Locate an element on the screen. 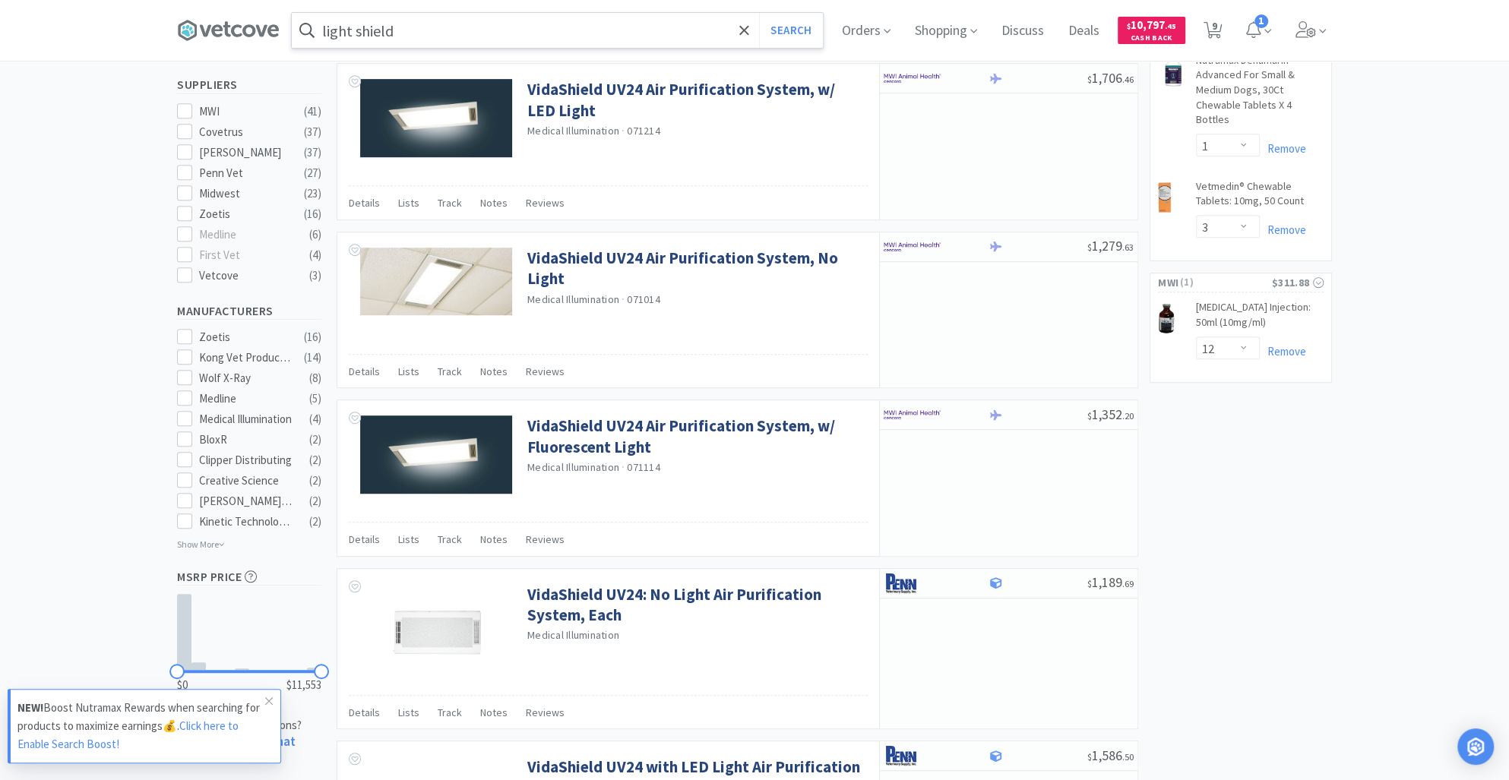 The width and height of the screenshot is (1509, 780). a: Remove is located at coordinates (1283, 351).